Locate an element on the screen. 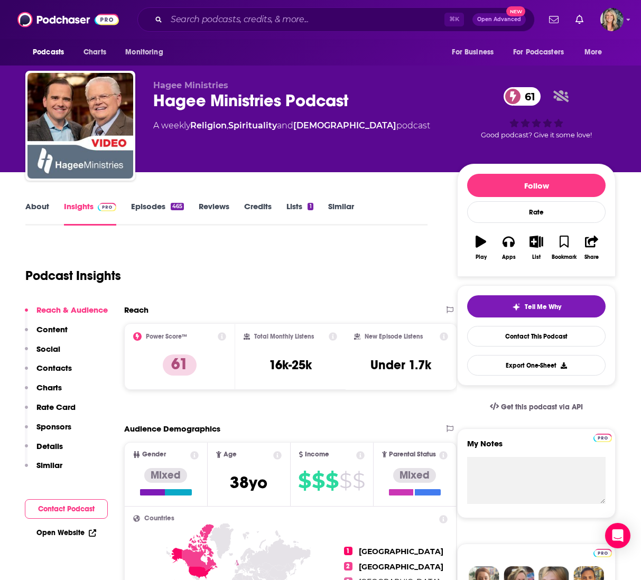  a: Open Website is located at coordinates (66, 532).